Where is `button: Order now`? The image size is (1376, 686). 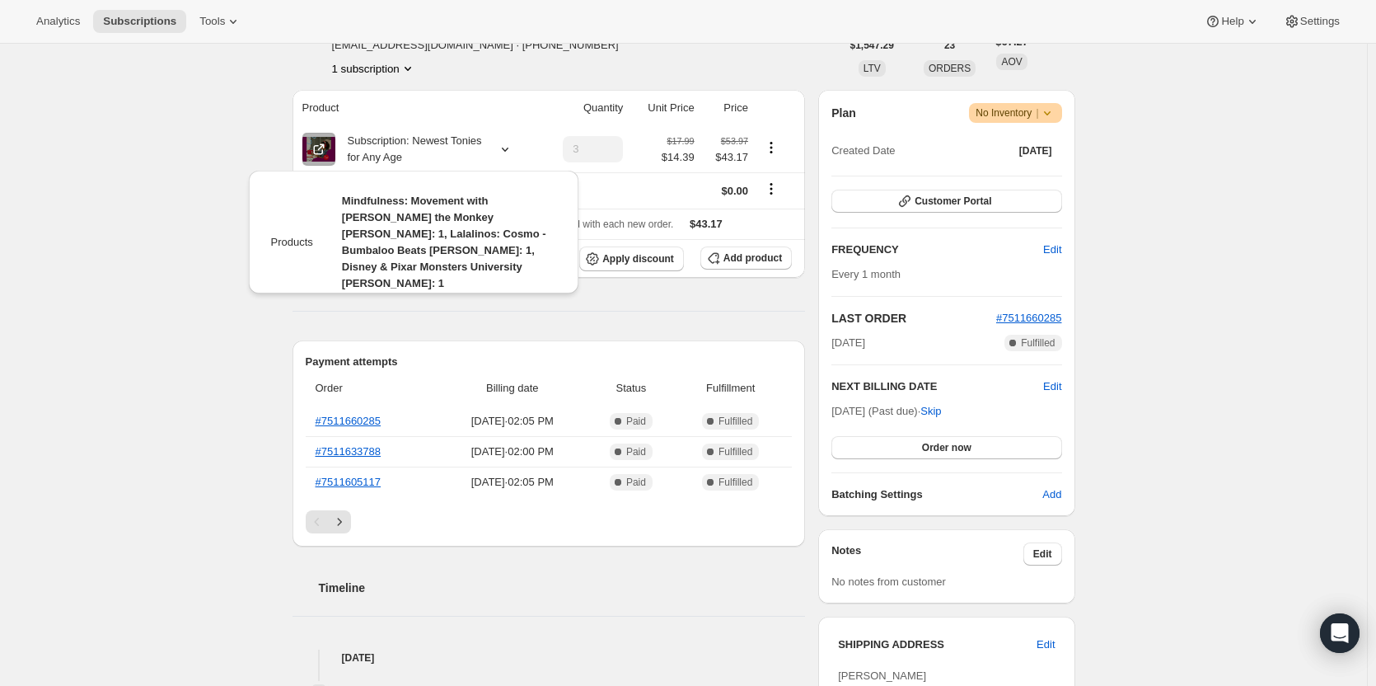
button: Order now is located at coordinates (946, 447).